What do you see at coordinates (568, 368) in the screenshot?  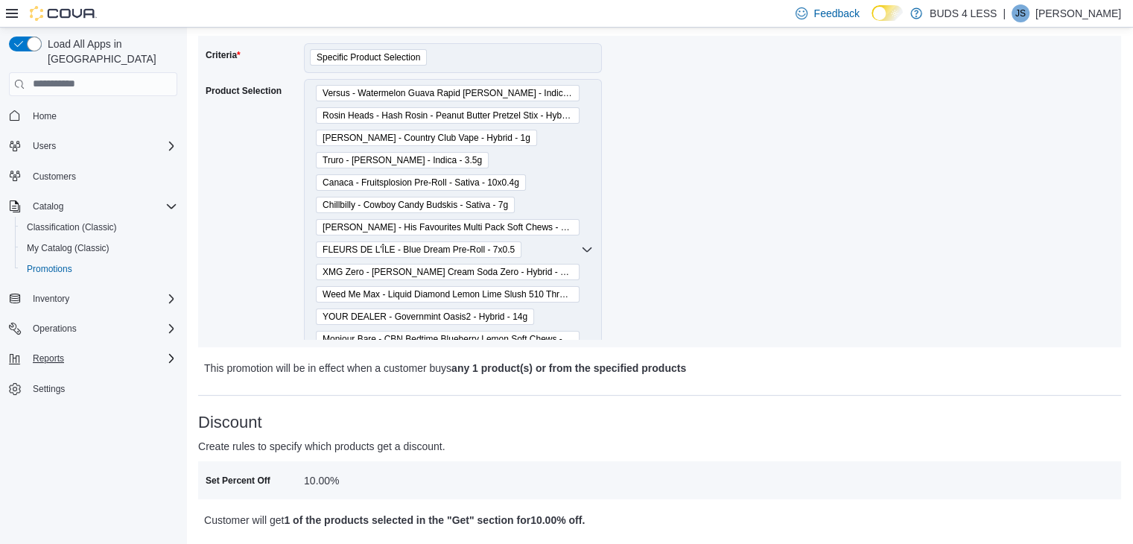 I see `b: any 1 product(s) or from the specified products` at bounding box center [568, 368].